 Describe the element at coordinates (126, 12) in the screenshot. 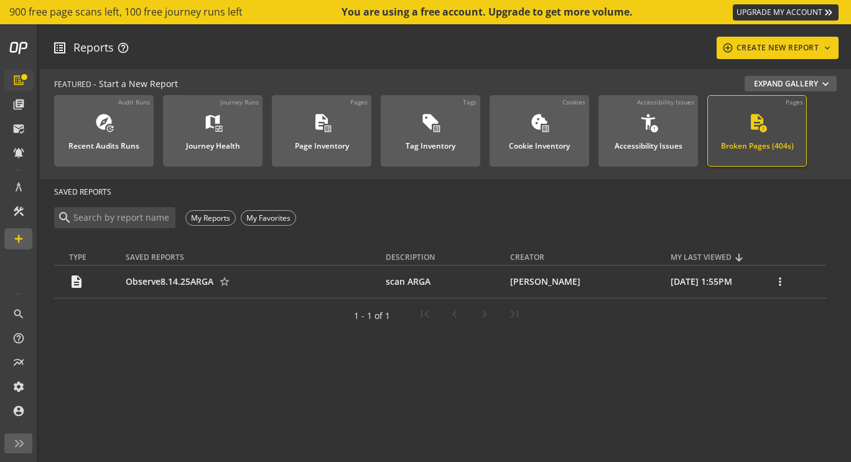

I see `span: 900 free page scans left, 100 free journey runs left` at that location.